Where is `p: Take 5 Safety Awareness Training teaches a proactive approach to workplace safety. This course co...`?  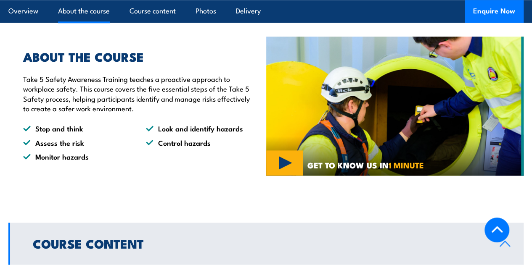 p: Take 5 Safety Awareness Training teaches a proactive approach to workplace safety. This course co... is located at coordinates (138, 94).